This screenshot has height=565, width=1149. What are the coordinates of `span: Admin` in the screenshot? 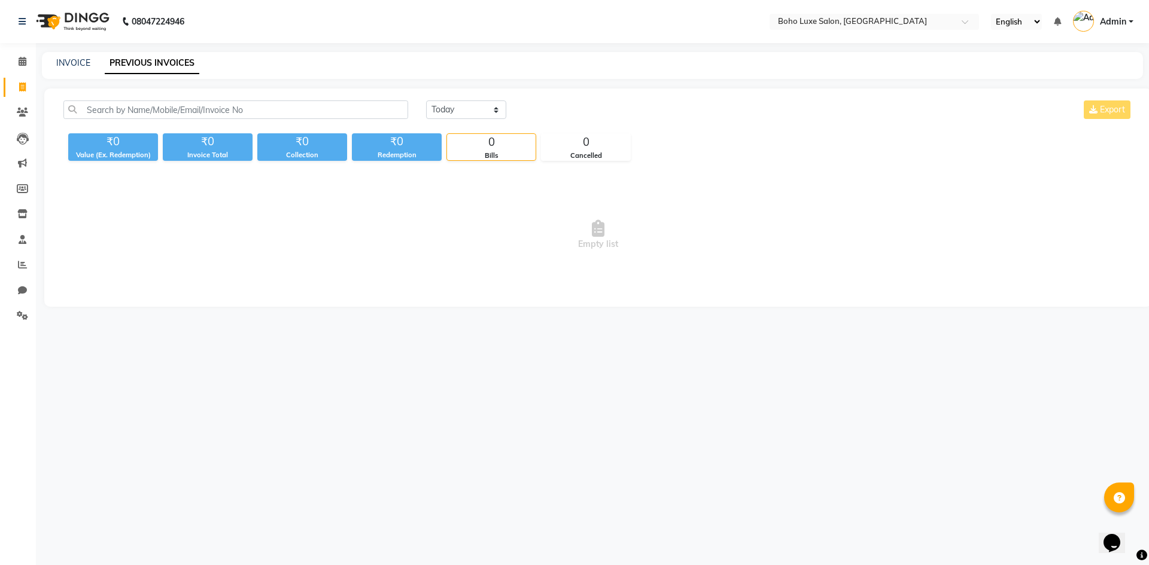 It's located at (1113, 22).